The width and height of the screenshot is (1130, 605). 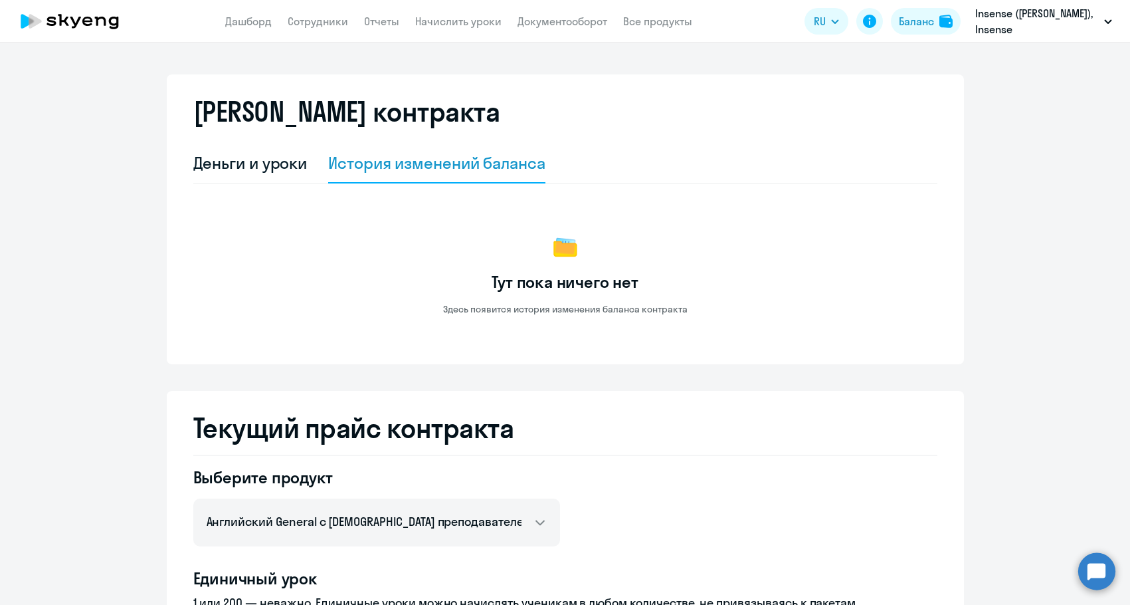 What do you see at coordinates (318, 21) in the screenshot?
I see `a: Сотрудники` at bounding box center [318, 21].